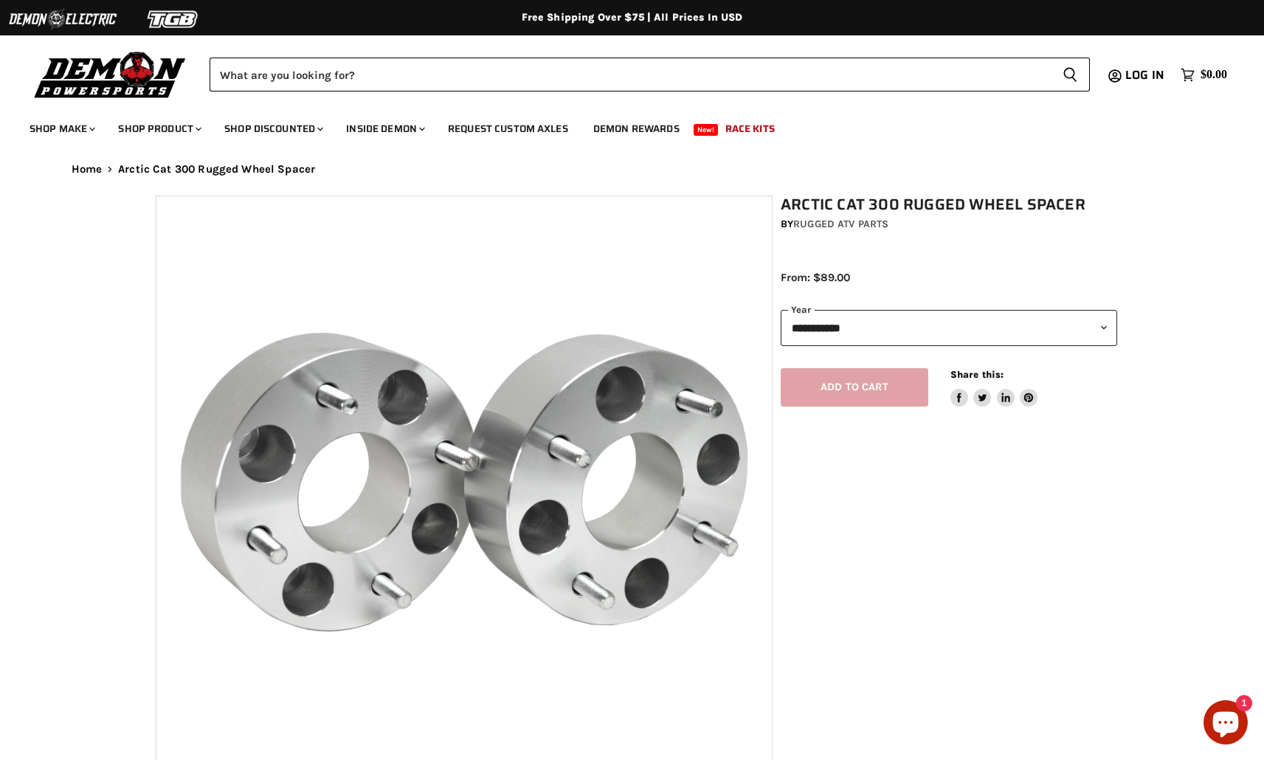 This screenshot has height=760, width=1264. What do you see at coordinates (1145, 75) in the screenshot?
I see `span: Log in` at bounding box center [1145, 75].